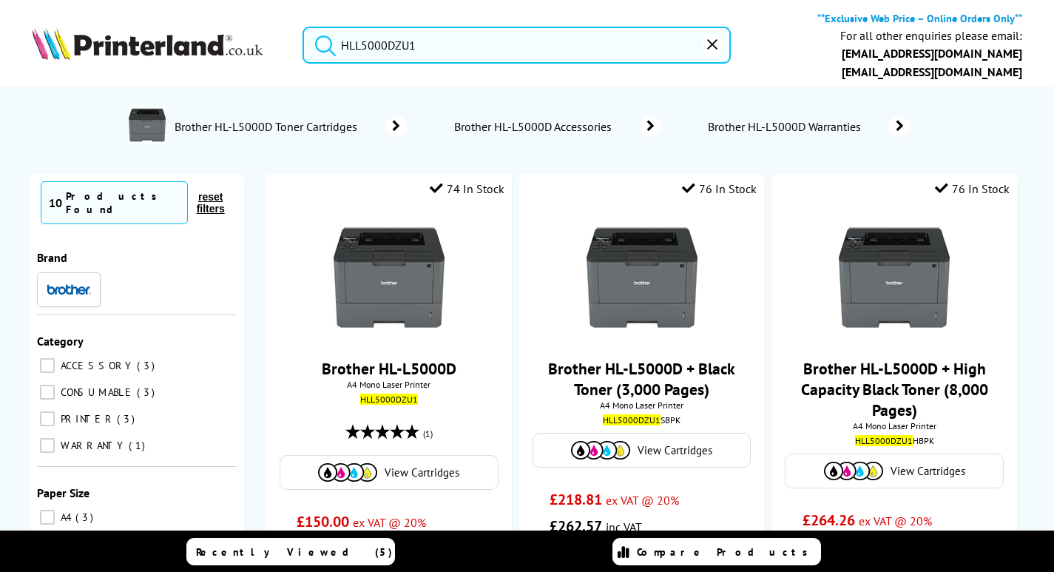  What do you see at coordinates (786, 127) in the screenshot?
I see `span: Brother HL-L5000D Warranties` at bounding box center [786, 127].